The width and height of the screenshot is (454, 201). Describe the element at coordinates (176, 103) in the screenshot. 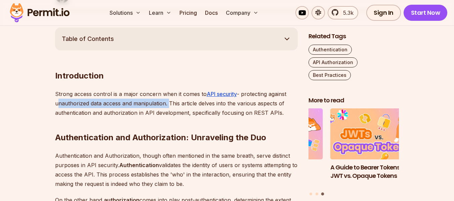

I see `p: Strong access control is a major concern when it comes to - protecting against unauthorized data ...` at that location.